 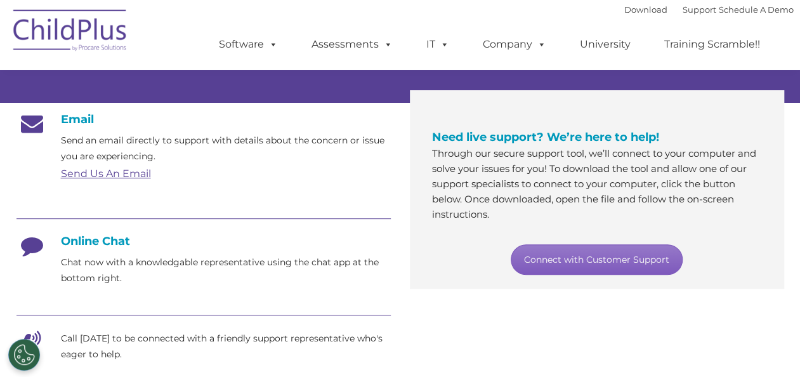 What do you see at coordinates (248, 44) in the screenshot?
I see `a: Software` at bounding box center [248, 44].